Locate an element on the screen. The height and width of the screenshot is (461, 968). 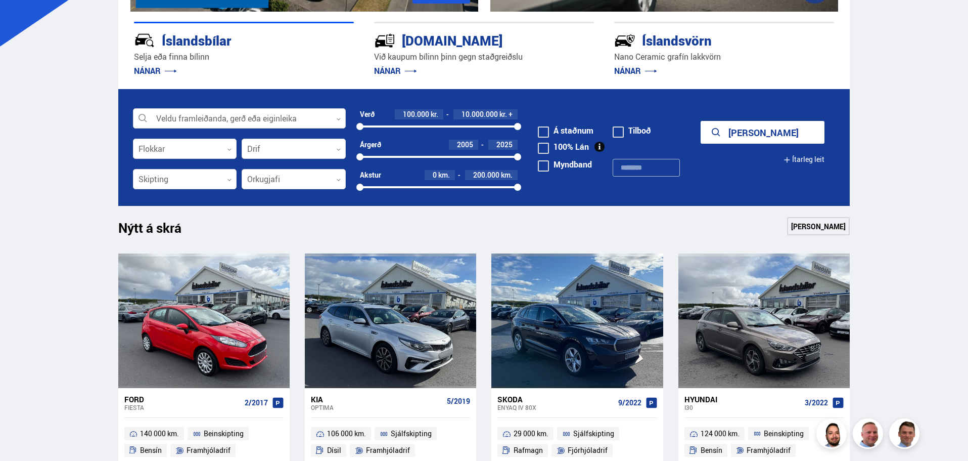
img: -Svtn6bYgwAsiwNX.svg is located at coordinates (625, 40).